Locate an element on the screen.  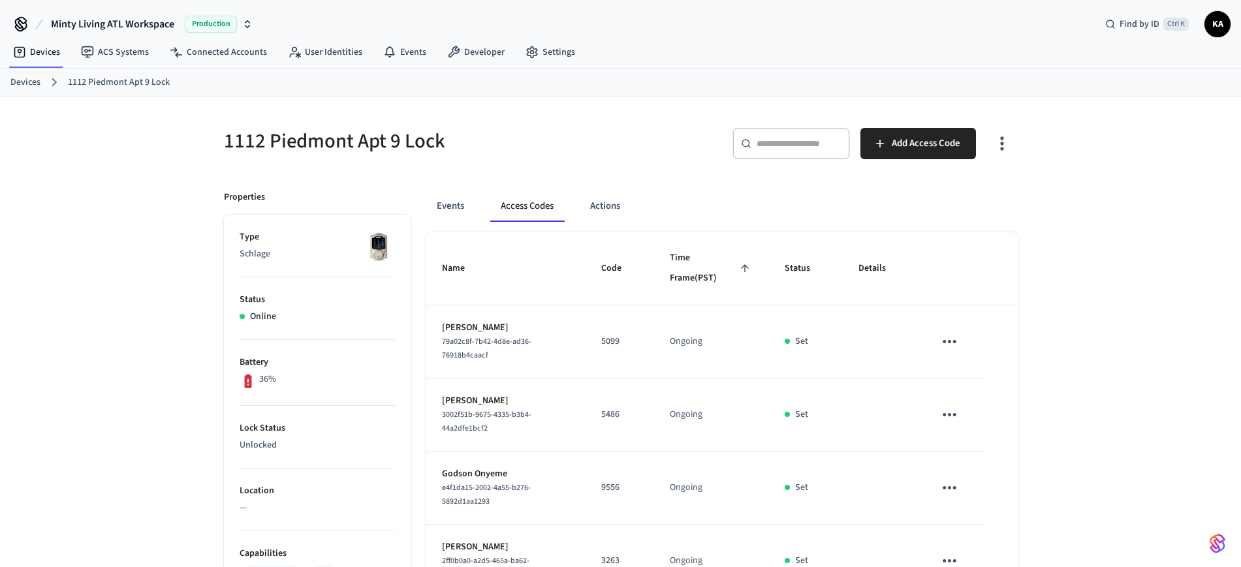
span: e4f1da15-2002-4a55-b276-5892d1aa1293 is located at coordinates (486, 495).